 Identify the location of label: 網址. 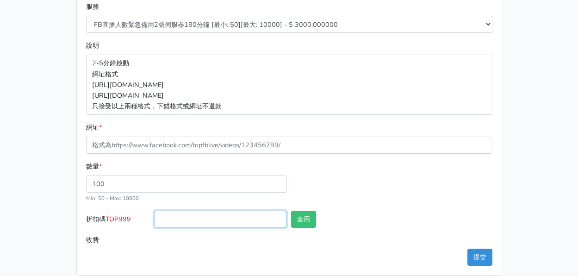
(94, 127).